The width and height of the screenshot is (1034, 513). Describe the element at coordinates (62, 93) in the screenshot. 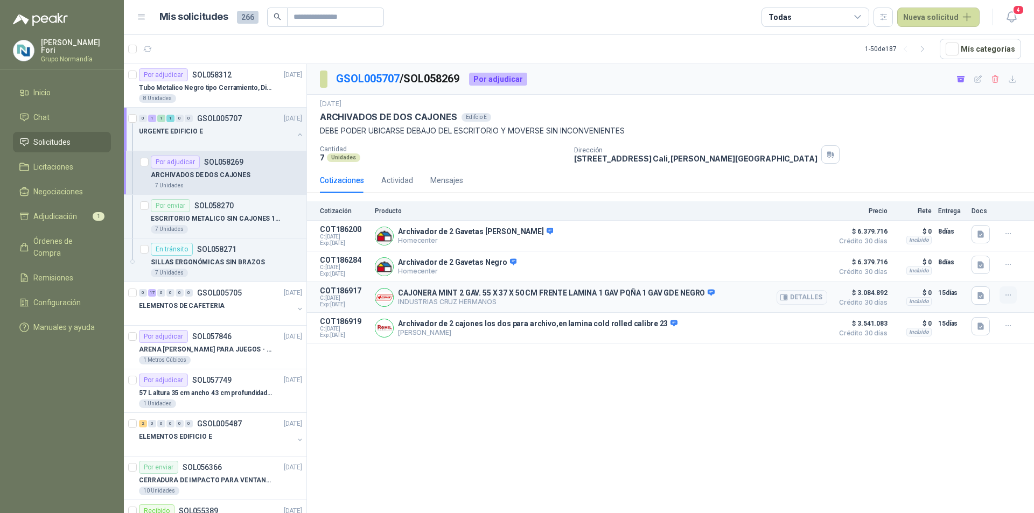

I see `a: Inicio` at that location.